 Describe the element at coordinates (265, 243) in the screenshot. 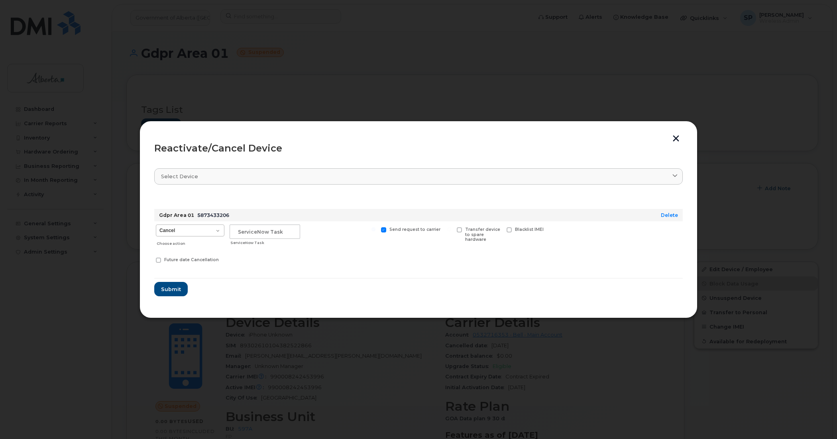

I see `div: ServiceNow Task` at that location.